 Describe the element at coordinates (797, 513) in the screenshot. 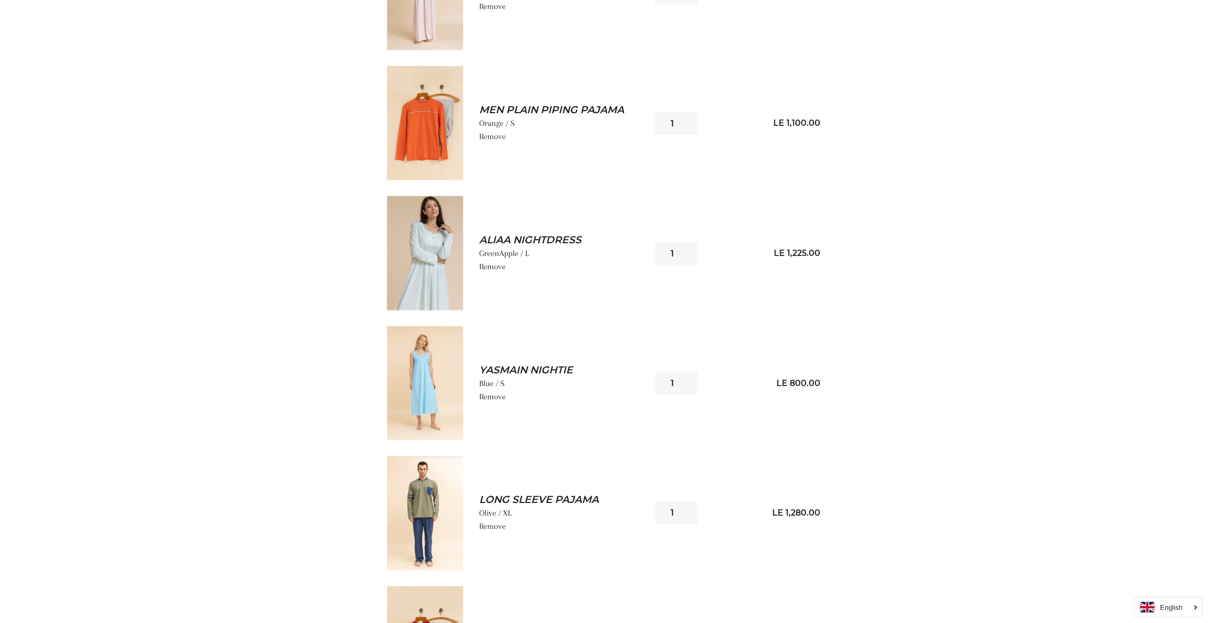

I see `span: LE 1,280.00` at that location.